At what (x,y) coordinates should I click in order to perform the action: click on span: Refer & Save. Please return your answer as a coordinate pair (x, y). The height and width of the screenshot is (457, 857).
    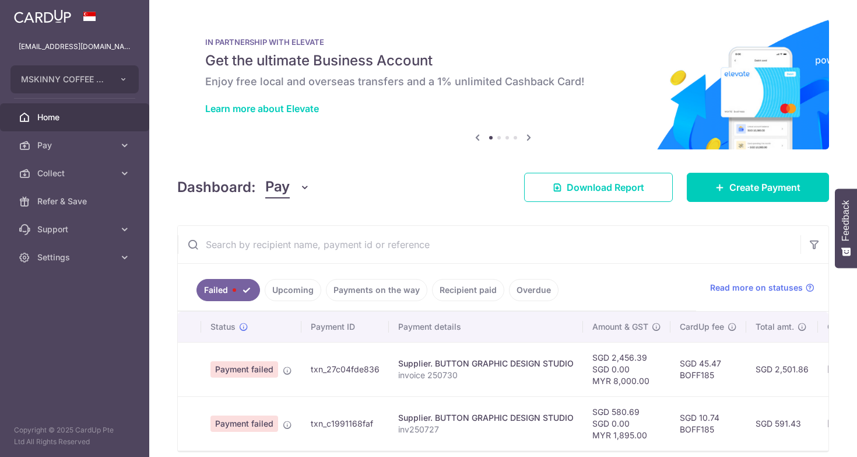
    Looking at the image, I should click on (76, 201).